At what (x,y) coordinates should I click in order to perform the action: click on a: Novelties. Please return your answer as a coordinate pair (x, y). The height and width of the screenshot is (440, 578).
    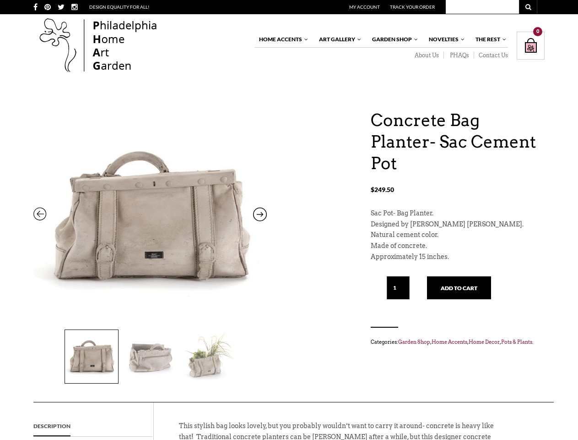
    Looking at the image, I should click on (445, 39).